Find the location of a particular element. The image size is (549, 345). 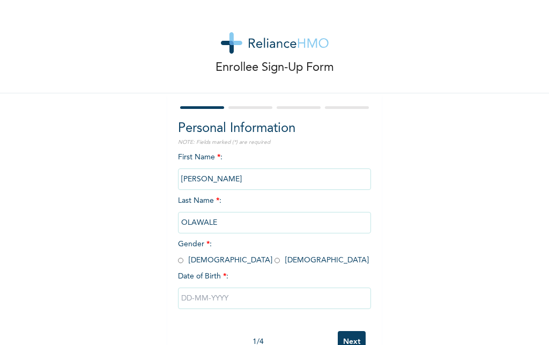

input: DD-MM-YYYY is located at coordinates (275, 298).